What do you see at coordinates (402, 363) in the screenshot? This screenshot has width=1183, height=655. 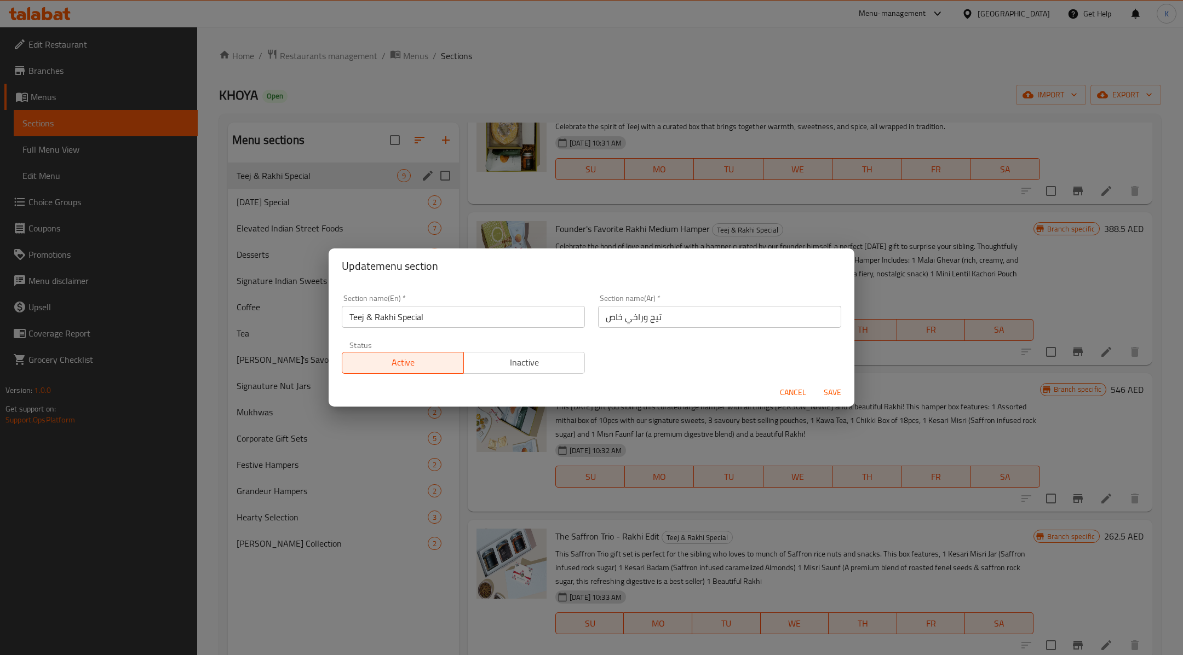 I see `button: Active` at bounding box center [402, 363].